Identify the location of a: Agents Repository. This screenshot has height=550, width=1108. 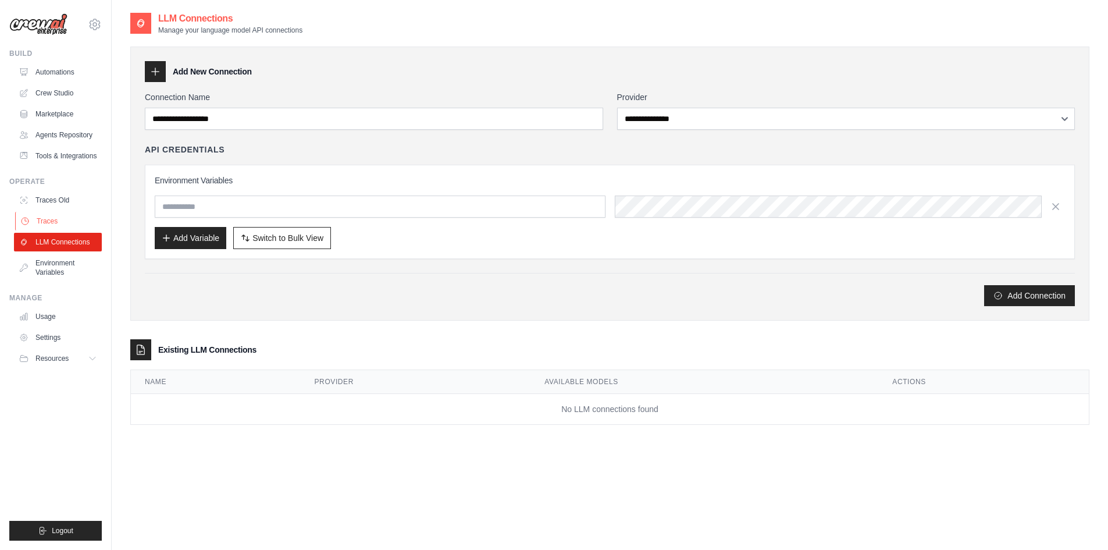
(58, 135).